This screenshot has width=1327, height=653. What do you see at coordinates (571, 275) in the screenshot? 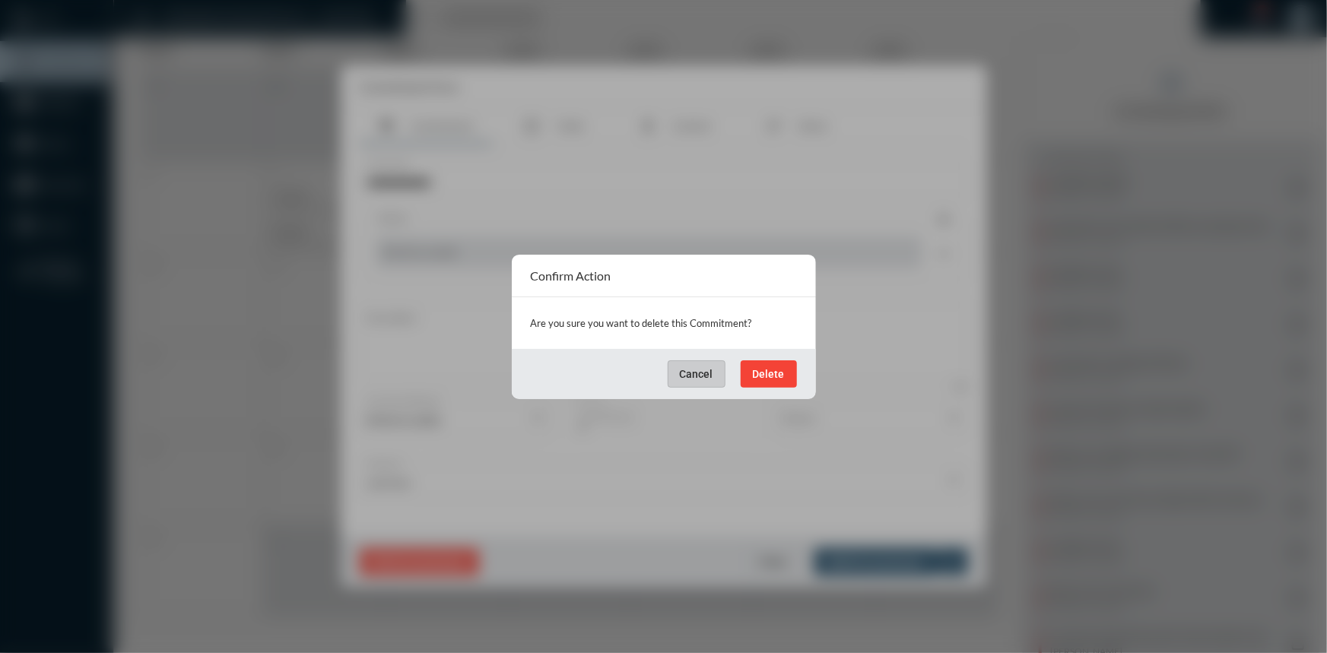
I see `h2: Confirm Action` at bounding box center [571, 275].